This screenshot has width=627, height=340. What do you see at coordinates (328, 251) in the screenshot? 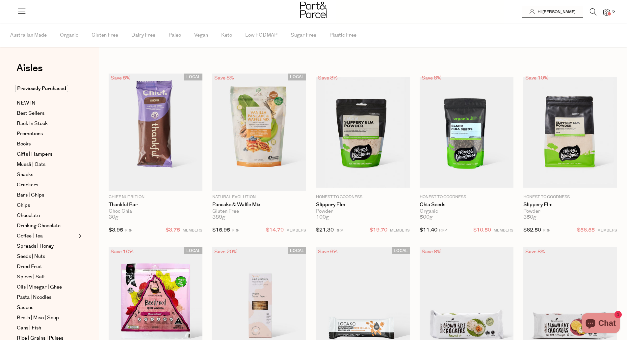
I see `div: Save 6%` at bounding box center [328, 251].